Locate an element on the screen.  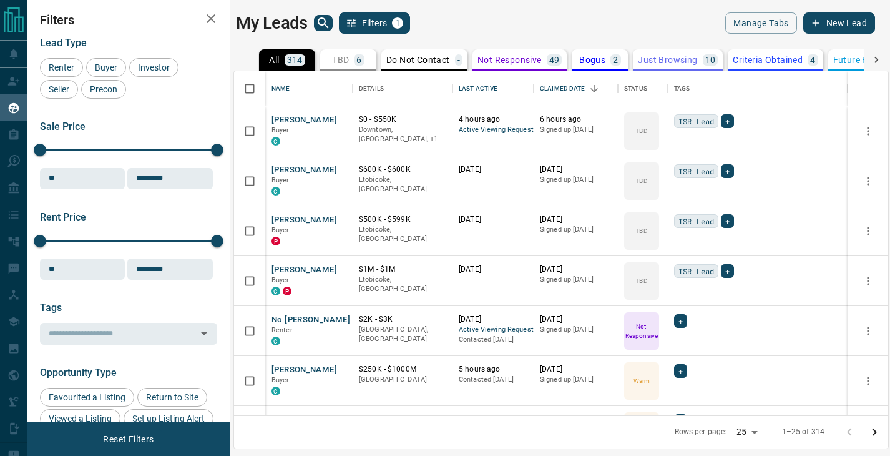
button: Filters1 is located at coordinates (375, 23).